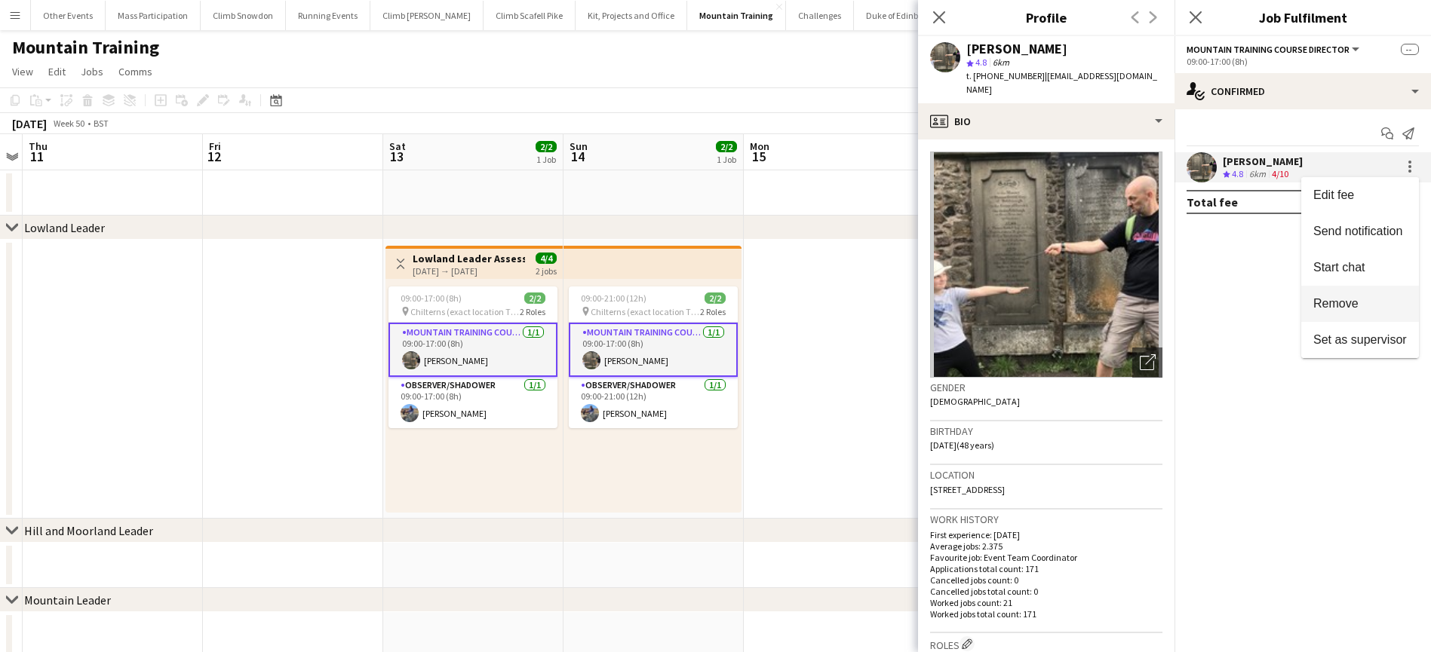 The image size is (1431, 652). I want to click on span: Set as supervisor, so click(1360, 339).